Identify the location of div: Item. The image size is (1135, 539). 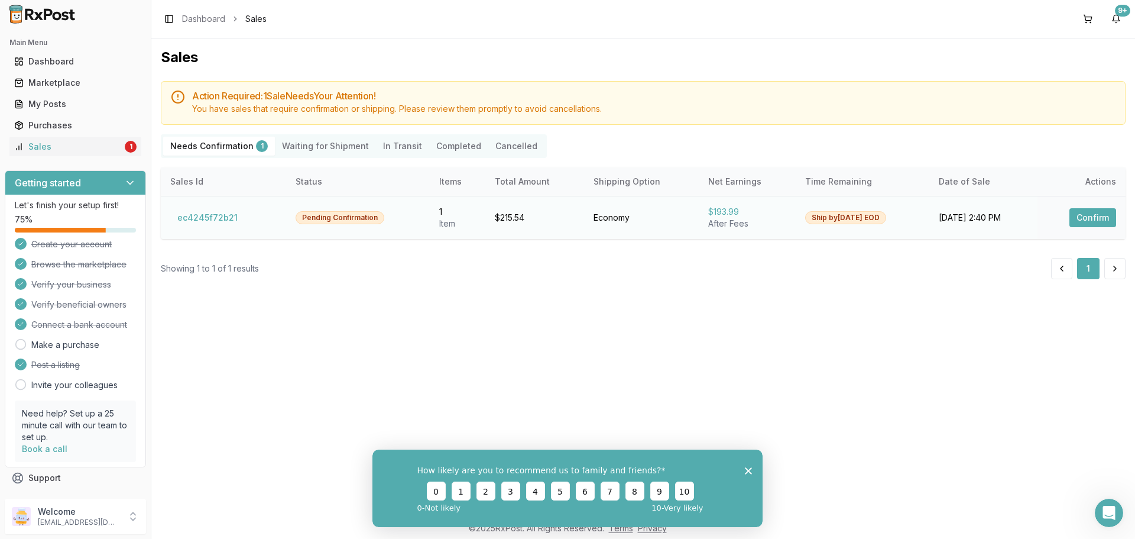
(458, 224).